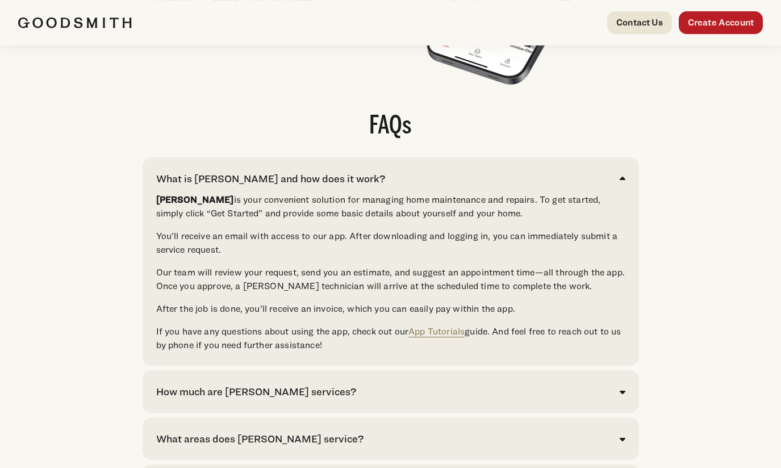 The height and width of the screenshot is (468, 781). I want to click on img: Goodsmith, so click(75, 23).